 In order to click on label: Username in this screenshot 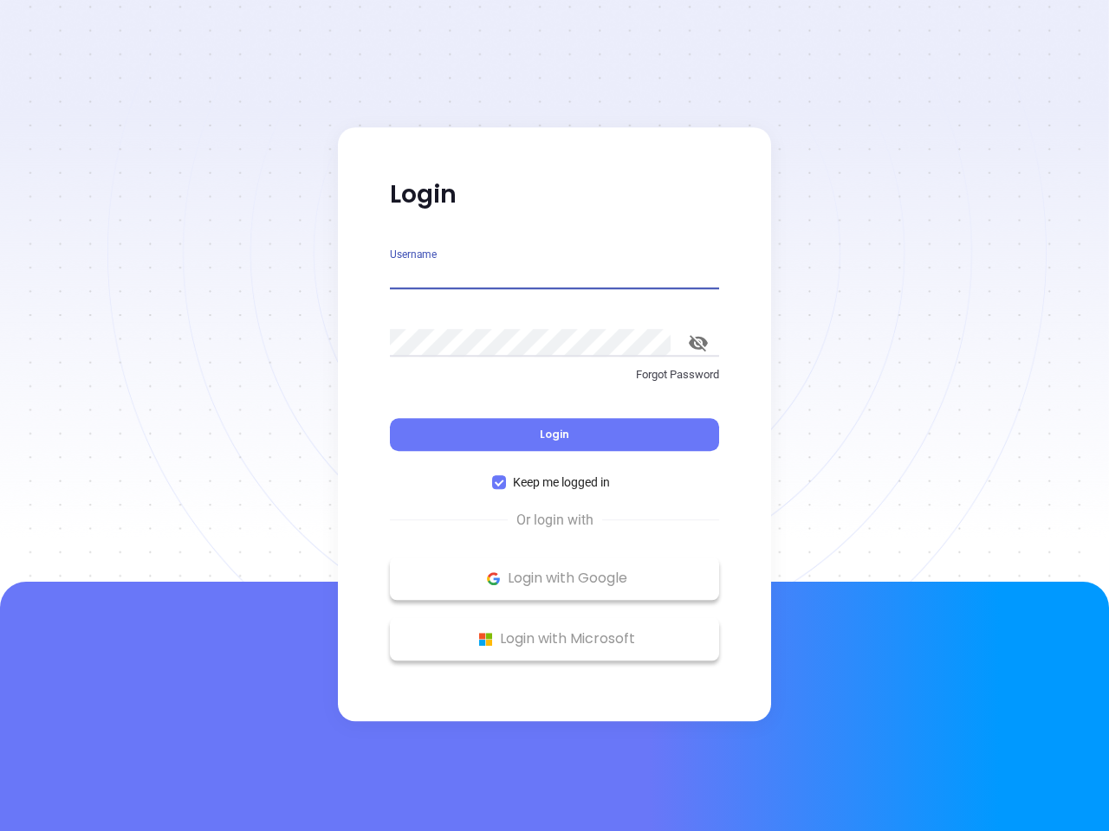, I will do `click(413, 255)`.